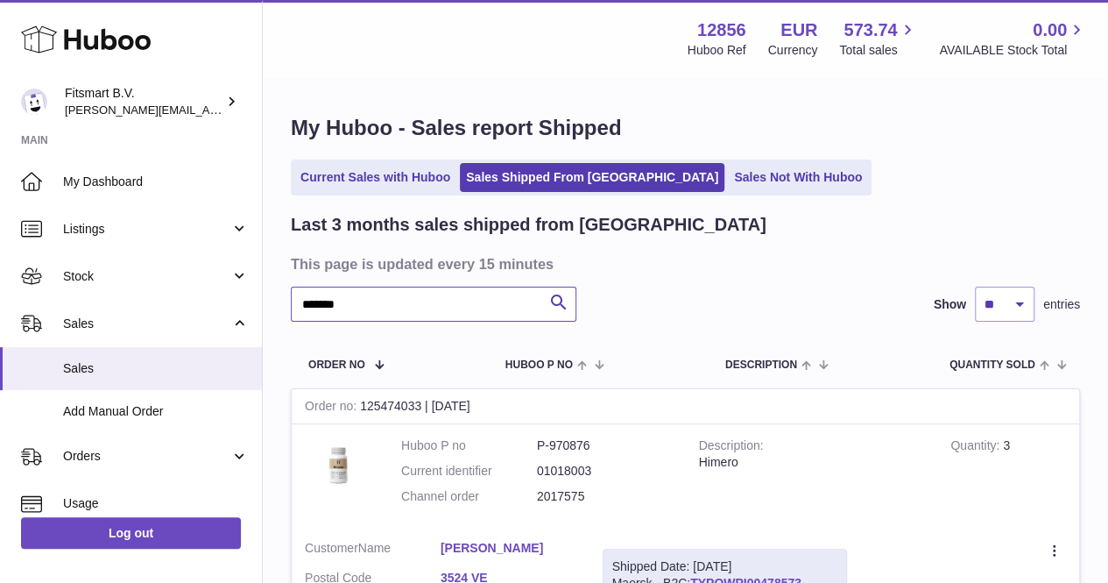 This screenshot has height=583, width=1108. Describe the element at coordinates (146, 276) in the screenshot. I see `span: Stock` at that location.